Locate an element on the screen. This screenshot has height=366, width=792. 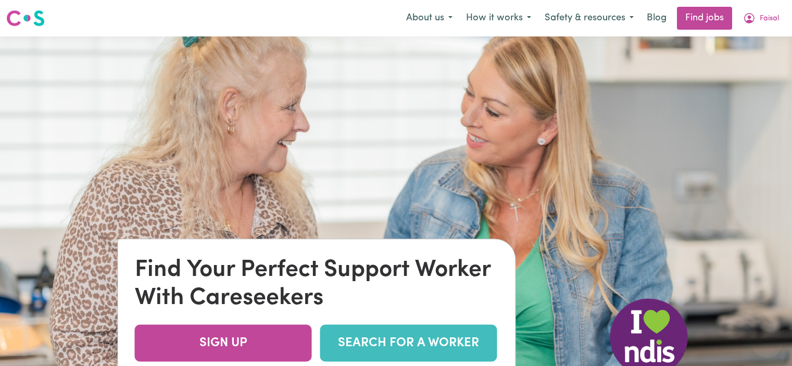
button: My Account is located at coordinates (761, 18).